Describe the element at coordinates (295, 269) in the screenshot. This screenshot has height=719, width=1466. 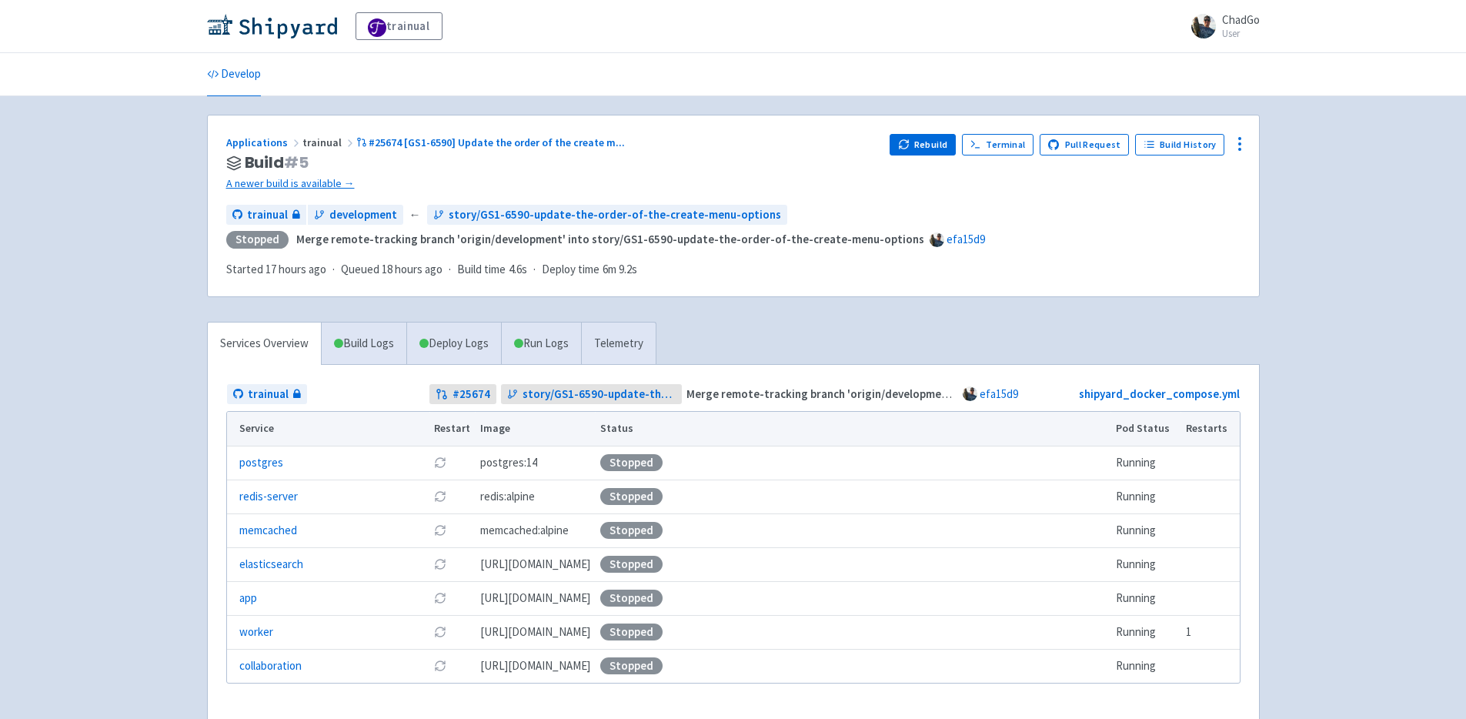
I see `time: 17 hours ago` at that location.